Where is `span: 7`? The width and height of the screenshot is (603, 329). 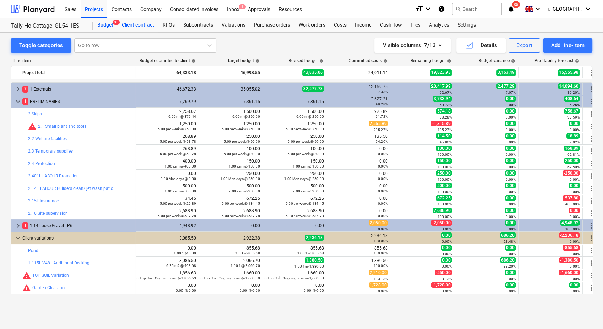 span: 7 is located at coordinates (25, 89).